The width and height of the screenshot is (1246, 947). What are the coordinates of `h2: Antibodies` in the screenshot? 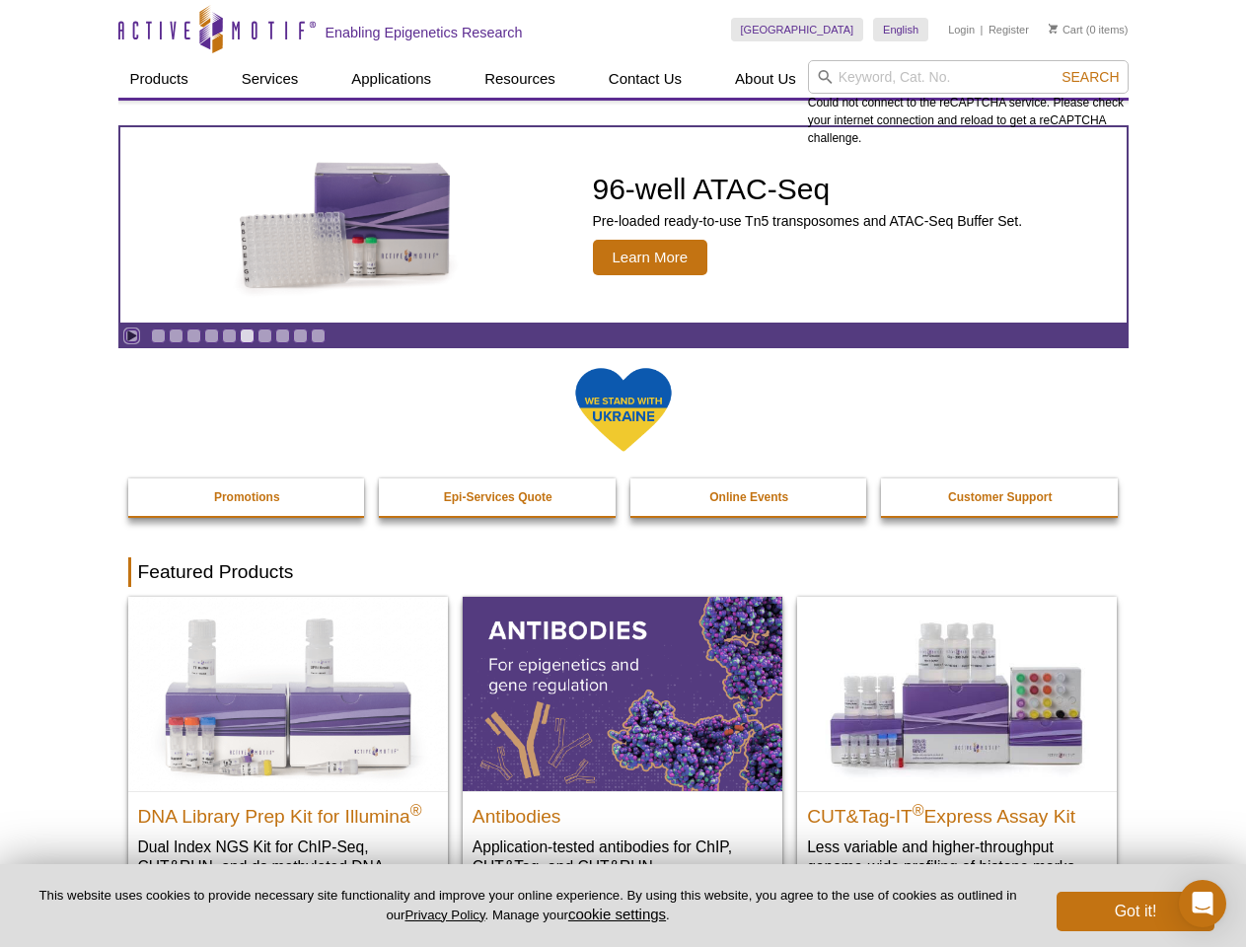 It's located at (623, 812).